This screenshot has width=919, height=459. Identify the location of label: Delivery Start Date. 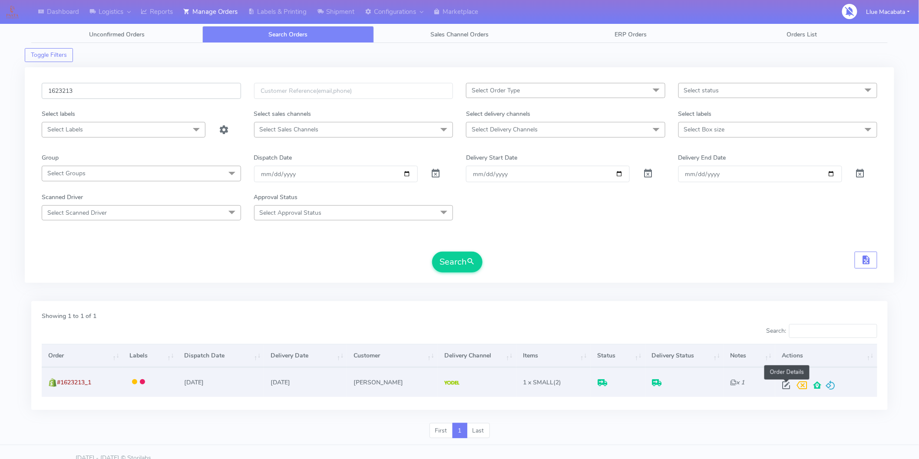
(492, 158).